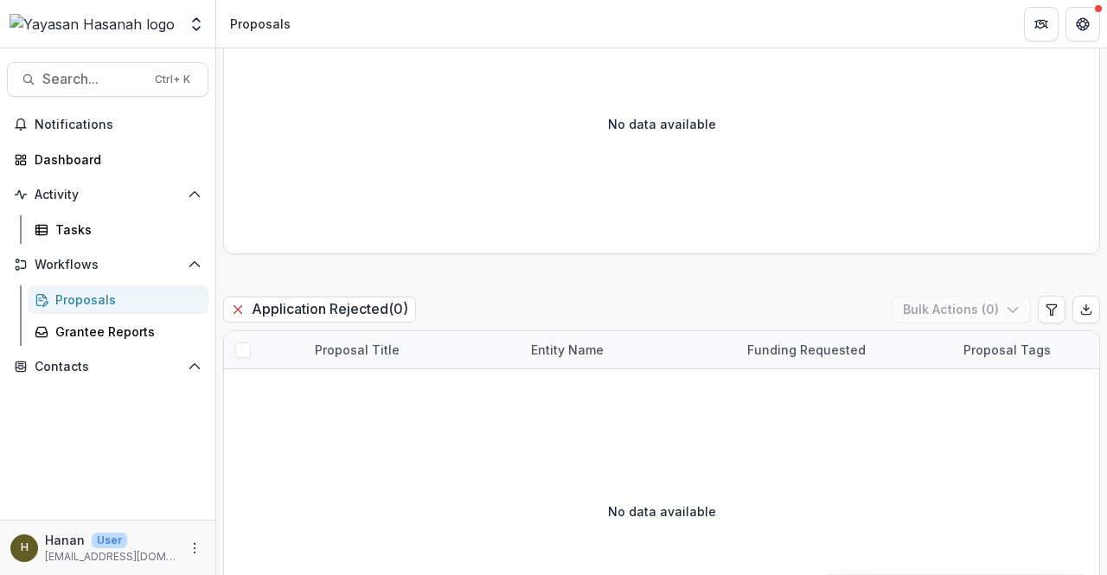 The height and width of the screenshot is (575, 1107). I want to click on div: Grantee Reports, so click(125, 331).